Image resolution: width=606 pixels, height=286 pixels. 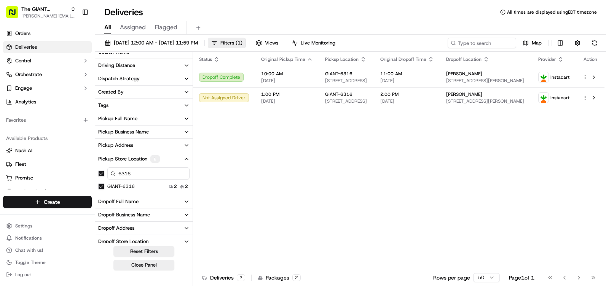 I want to click on img: 1736555255976-a54dd68f-1ca7-489b-9aae-adbdc363a1c4, so click(x=14, y=80).